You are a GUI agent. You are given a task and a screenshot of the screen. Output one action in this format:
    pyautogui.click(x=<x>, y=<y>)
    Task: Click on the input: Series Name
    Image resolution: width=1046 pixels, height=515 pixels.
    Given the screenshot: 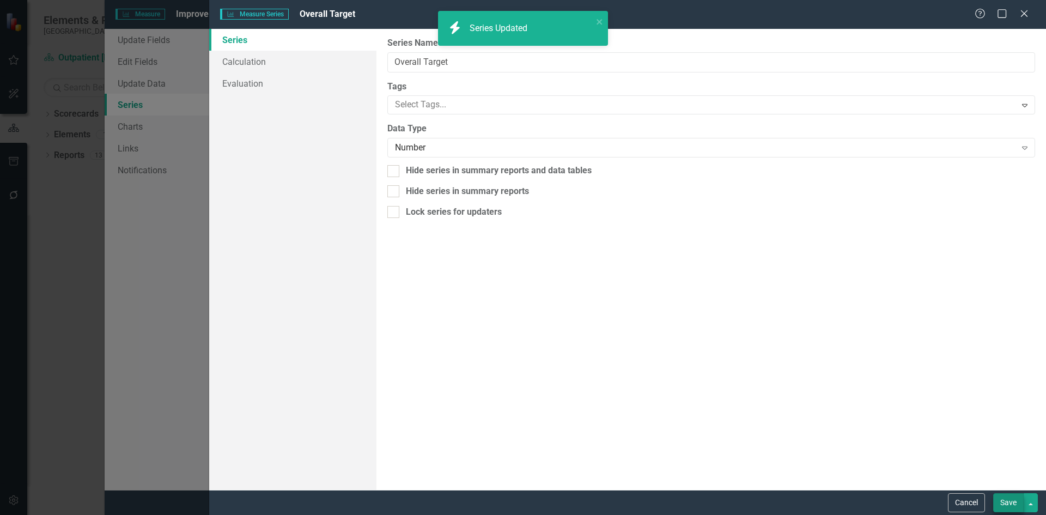 What is the action you would take?
    pyautogui.click(x=711, y=62)
    